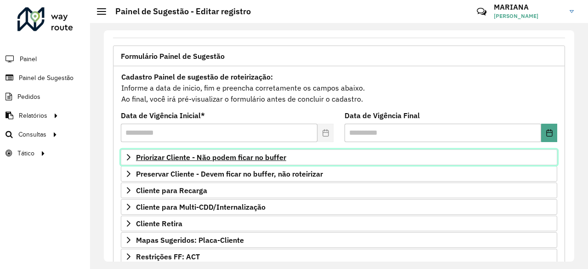 The width and height of the screenshot is (588, 269). What do you see at coordinates (29, 97) in the screenshot?
I see `span: Pedidos` at bounding box center [29, 97].